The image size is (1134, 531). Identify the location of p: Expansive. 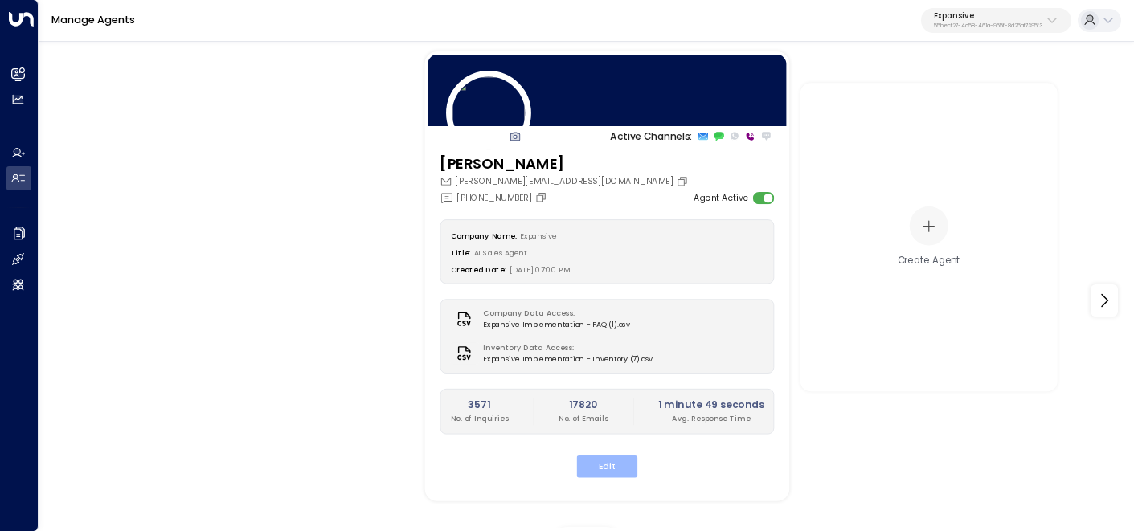
(988, 16).